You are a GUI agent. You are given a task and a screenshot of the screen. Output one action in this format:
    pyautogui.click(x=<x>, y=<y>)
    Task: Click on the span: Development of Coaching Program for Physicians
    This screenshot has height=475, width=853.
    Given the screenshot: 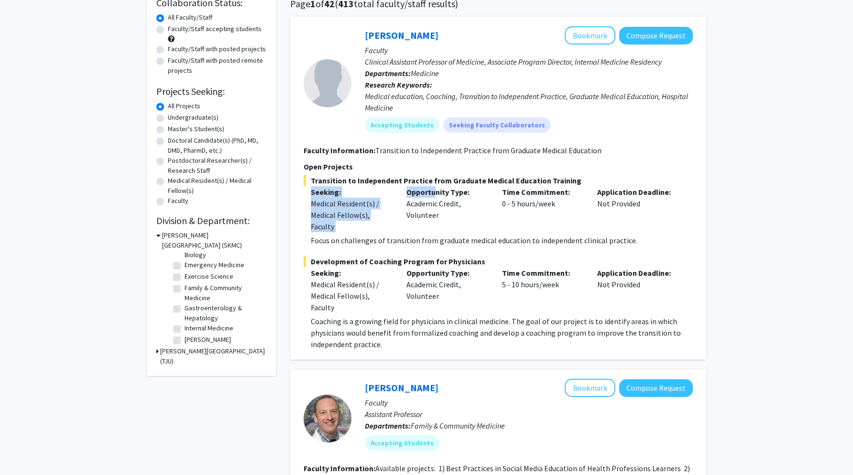 What is the action you would take?
    pyautogui.click(x=498, y=261)
    